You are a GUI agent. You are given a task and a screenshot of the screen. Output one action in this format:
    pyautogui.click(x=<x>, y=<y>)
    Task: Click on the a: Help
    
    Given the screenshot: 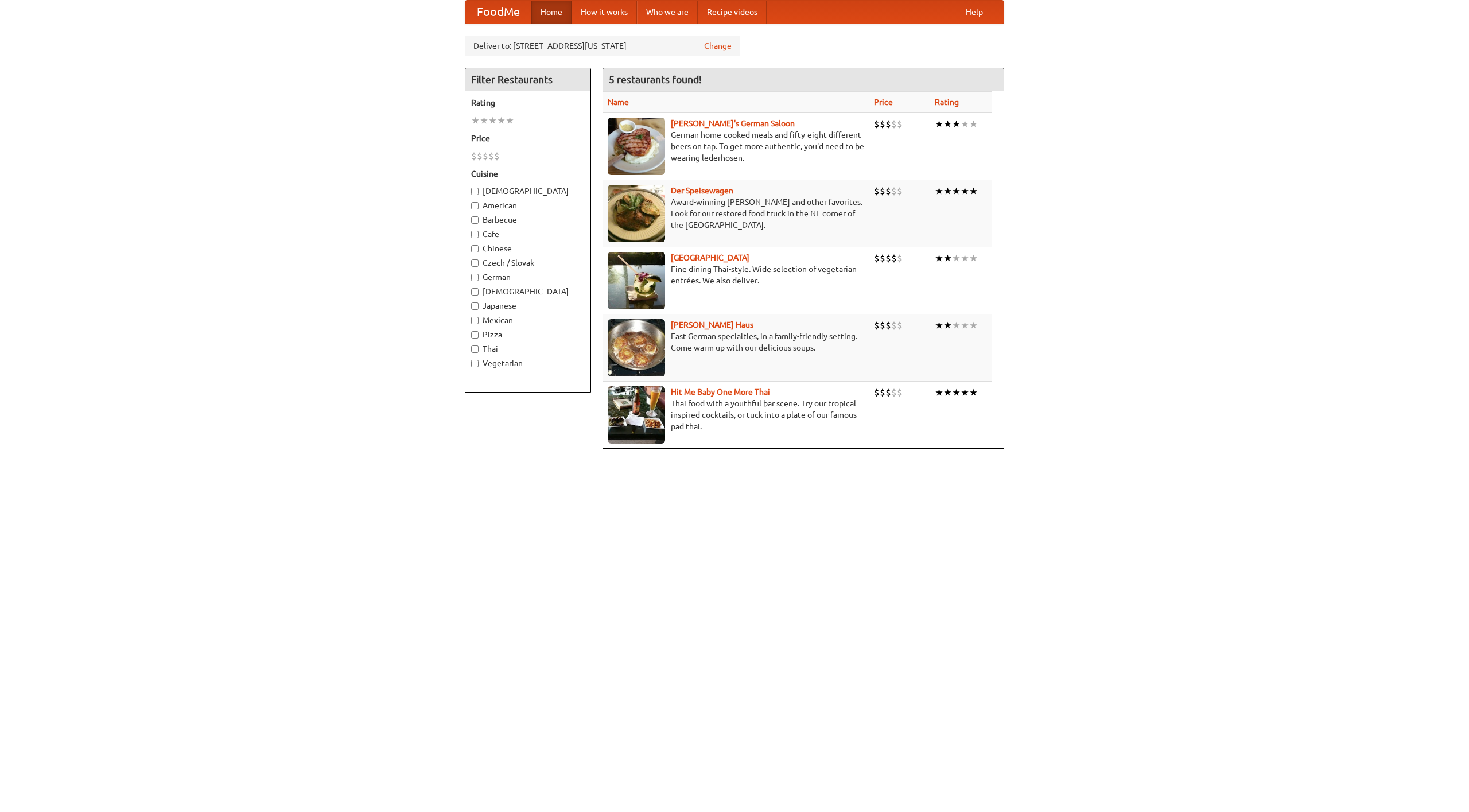 What is the action you would take?
    pyautogui.click(x=974, y=12)
    